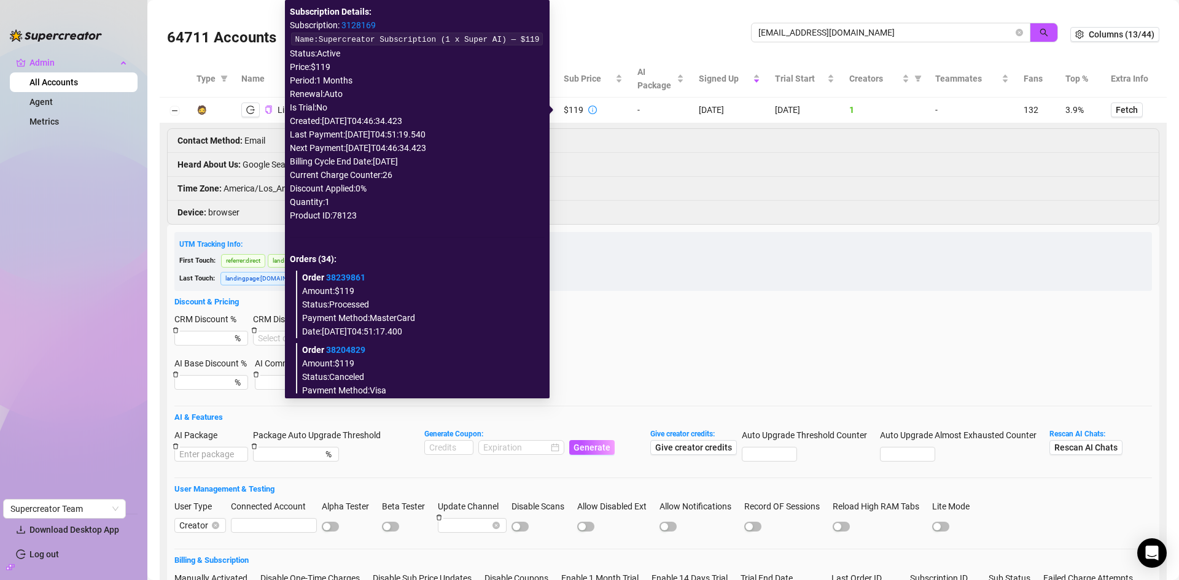 Image resolution: width=1179 pixels, height=580 pixels. I want to click on h3: 64711 Accounts, so click(222, 38).